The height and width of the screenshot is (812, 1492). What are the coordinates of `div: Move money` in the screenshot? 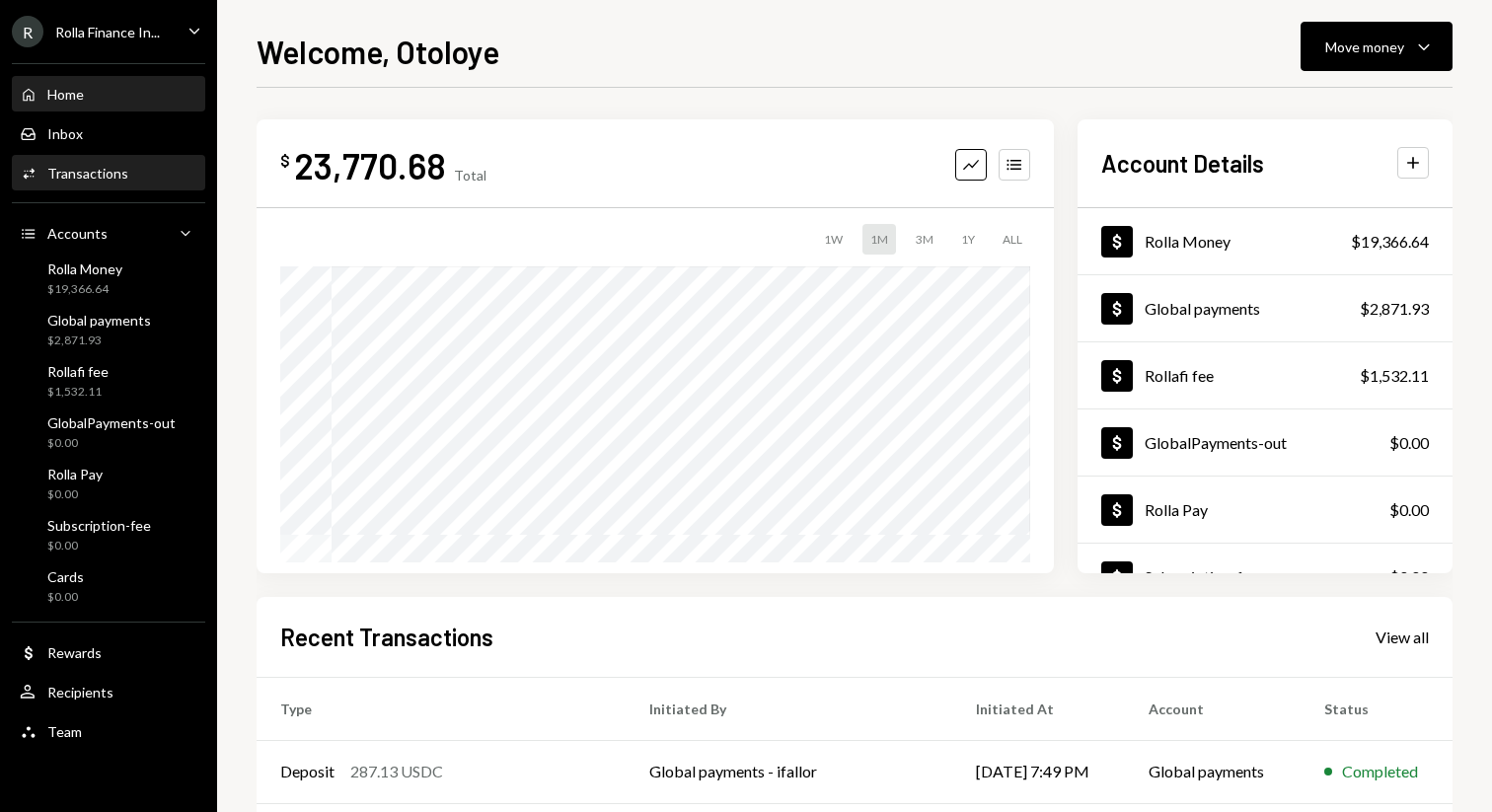 It's located at (1365, 46).